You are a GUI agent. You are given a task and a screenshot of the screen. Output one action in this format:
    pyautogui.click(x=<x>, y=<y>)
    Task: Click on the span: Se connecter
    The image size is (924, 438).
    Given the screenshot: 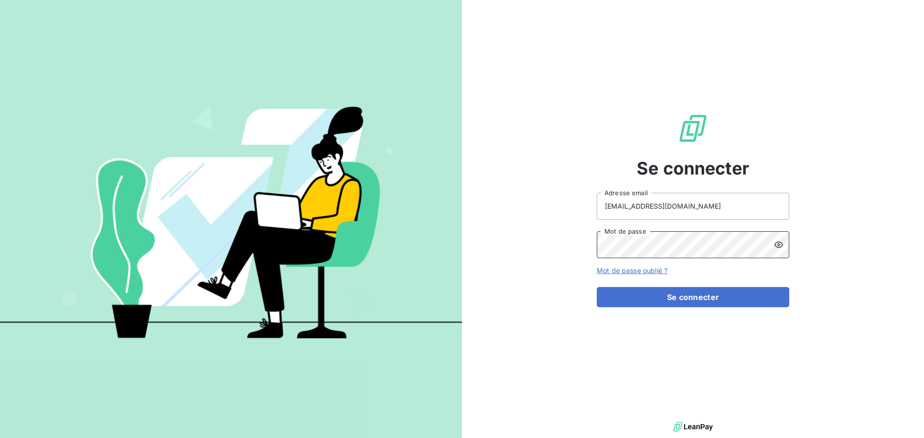 What is the action you would take?
    pyautogui.click(x=693, y=168)
    